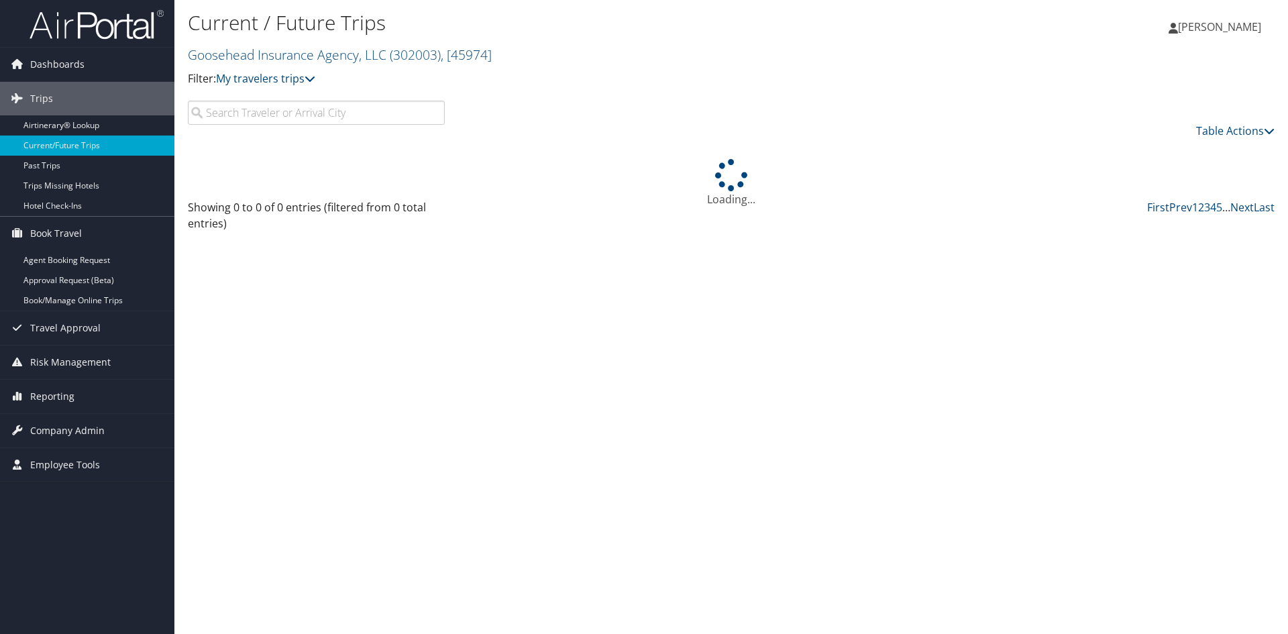  I want to click on a: 2, so click(1201, 207).